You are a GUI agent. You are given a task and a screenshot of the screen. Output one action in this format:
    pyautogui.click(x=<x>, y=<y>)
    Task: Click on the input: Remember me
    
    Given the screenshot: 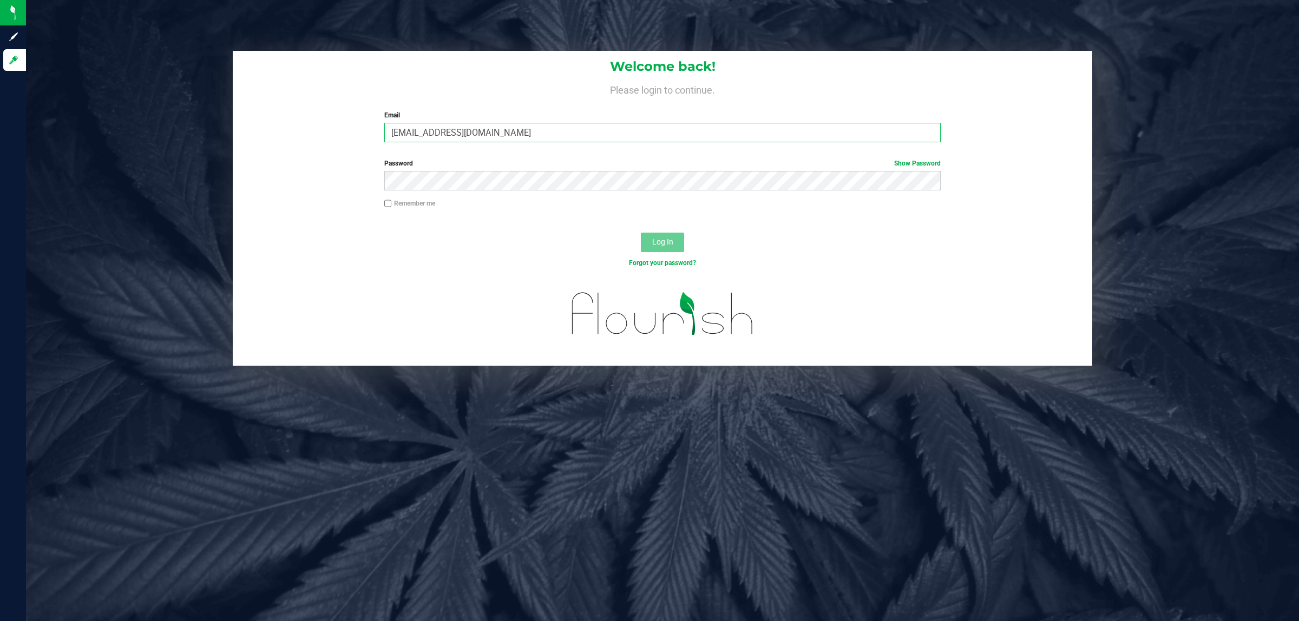 What is the action you would take?
    pyautogui.click(x=388, y=203)
    